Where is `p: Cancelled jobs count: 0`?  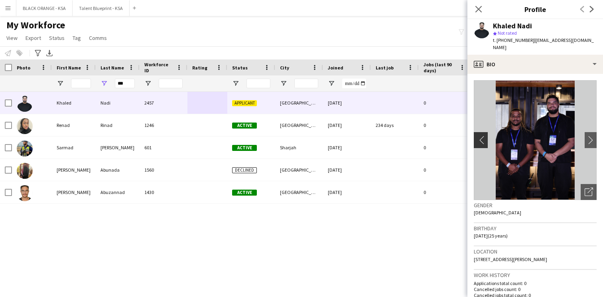
p: Cancelled jobs count: 0 is located at coordinates (536, 289).